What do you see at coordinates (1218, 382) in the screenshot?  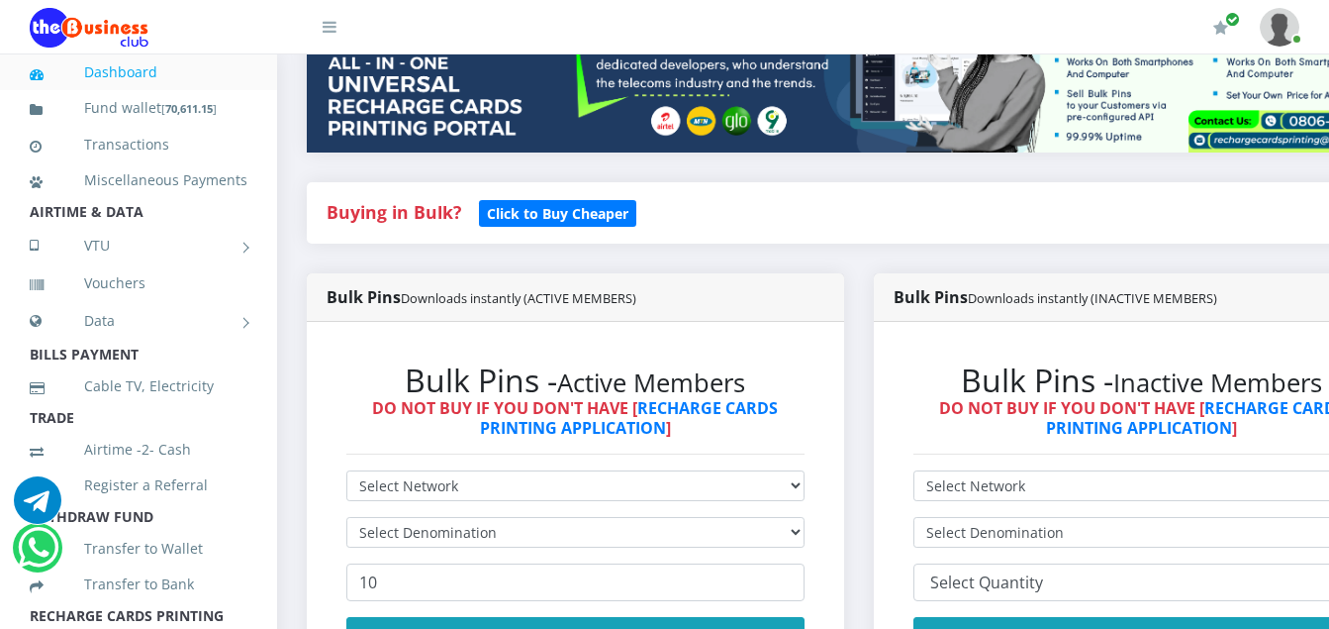 I see `small: Inactive Members` at bounding box center [1218, 382].